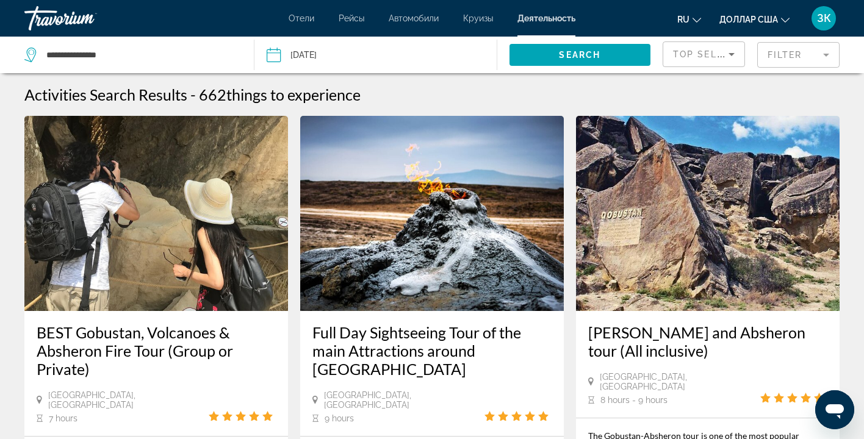  Describe the element at coordinates (708, 54) in the screenshot. I see `span: Top Sellers` at that location.